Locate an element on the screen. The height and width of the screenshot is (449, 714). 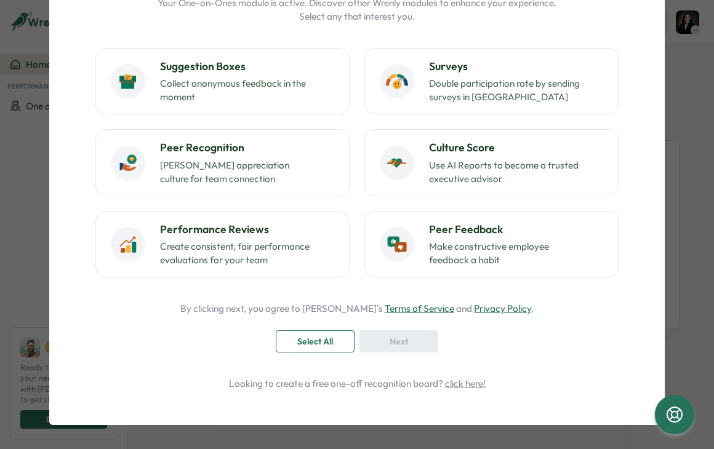
h3: Suggestion Boxes is located at coordinates (247, 66).